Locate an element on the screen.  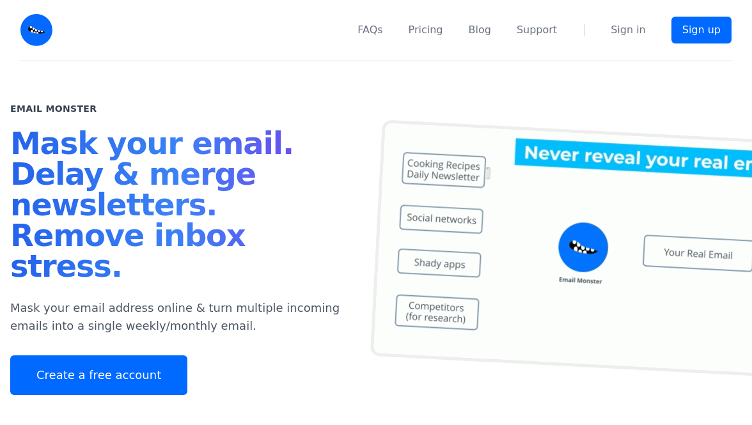
h2: Email Monster is located at coordinates (53, 109).